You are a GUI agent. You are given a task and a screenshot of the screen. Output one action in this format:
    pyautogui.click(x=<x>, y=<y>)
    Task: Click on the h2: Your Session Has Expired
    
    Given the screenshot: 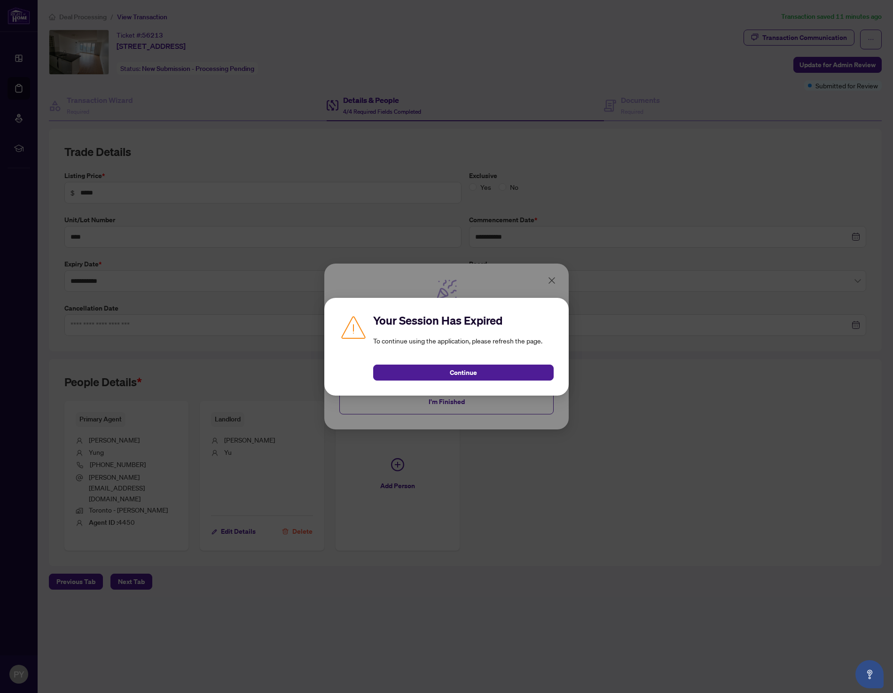 What is the action you would take?
    pyautogui.click(x=463, y=321)
    